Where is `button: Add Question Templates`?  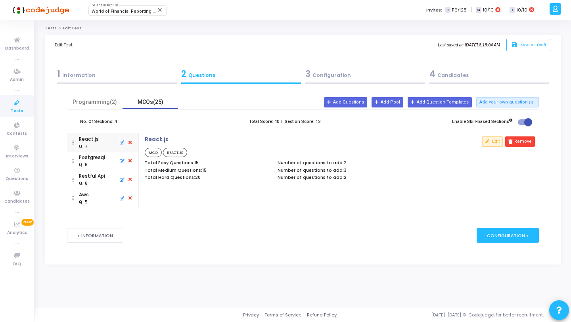
button: Add Question Templates is located at coordinates (439, 102).